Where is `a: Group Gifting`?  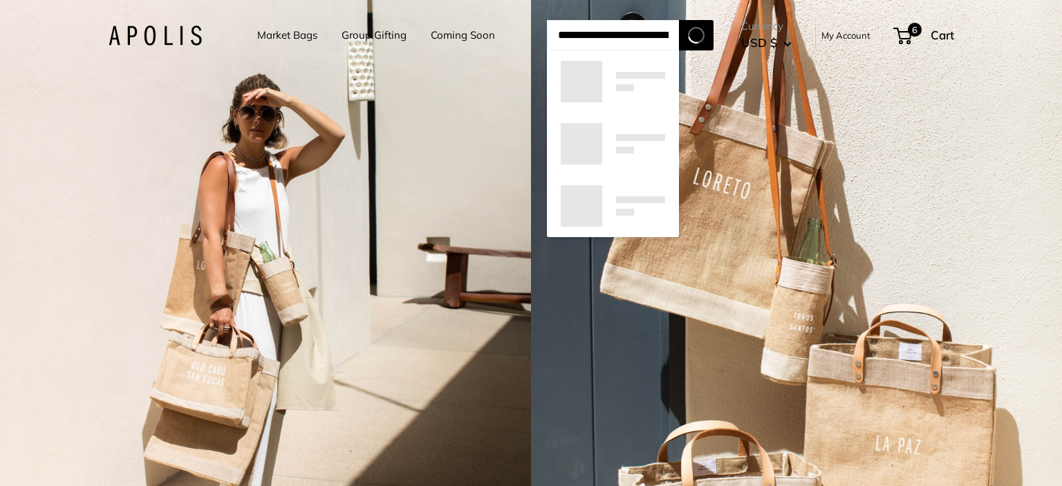
a: Group Gifting is located at coordinates (374, 35).